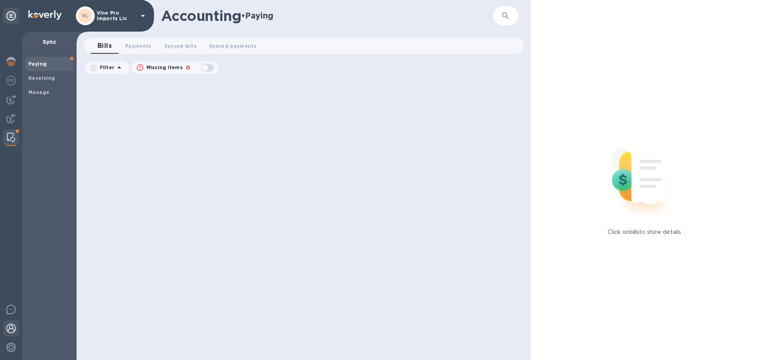  What do you see at coordinates (42, 78) in the screenshot?
I see `b: Receiving` at bounding box center [42, 78].